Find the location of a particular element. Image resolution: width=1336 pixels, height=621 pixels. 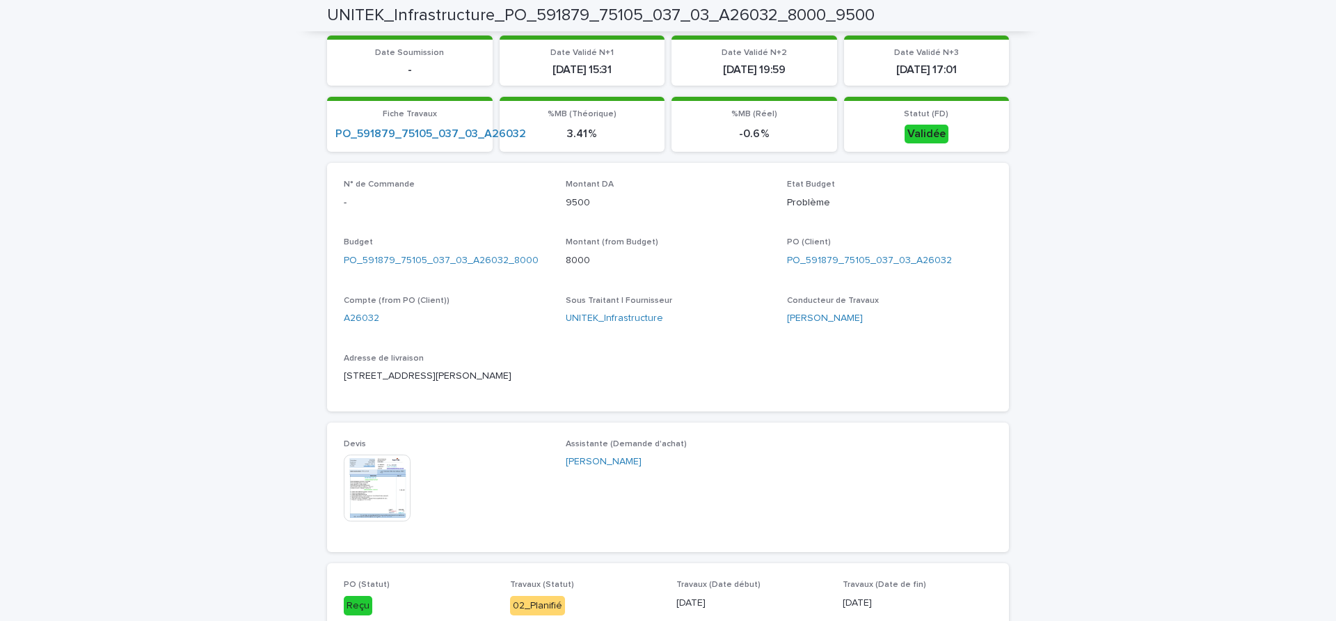

span: Fiche Travaux is located at coordinates (410, 114).